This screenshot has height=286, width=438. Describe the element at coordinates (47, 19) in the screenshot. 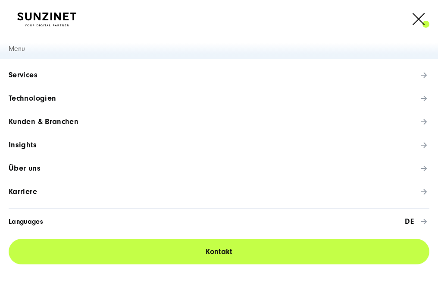

I see `img: SUNZINET Full Service Digital Agentur` at that location.